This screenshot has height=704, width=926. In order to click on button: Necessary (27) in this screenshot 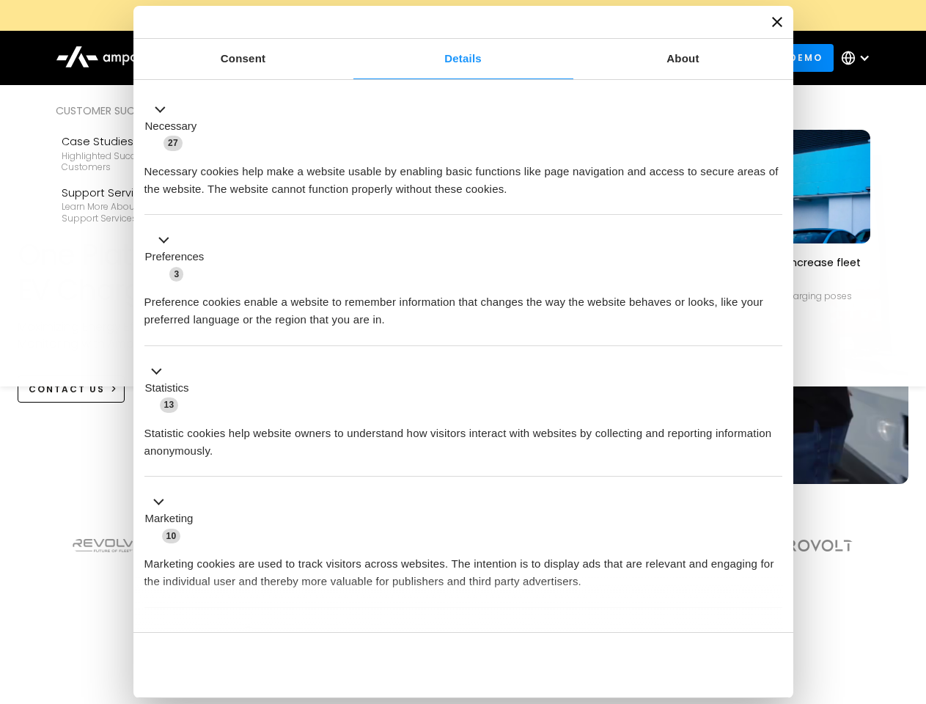, I will do `click(175, 126)`.